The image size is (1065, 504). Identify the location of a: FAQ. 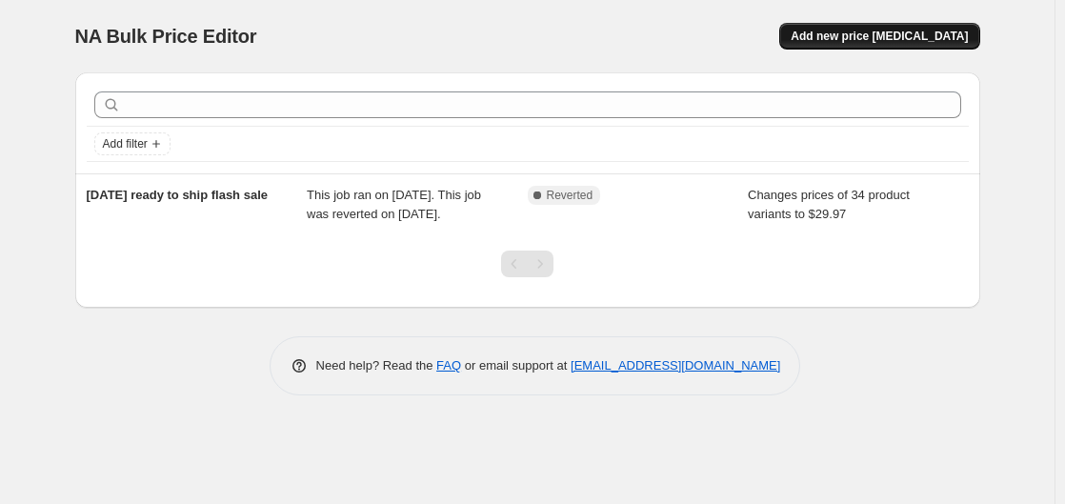
(448, 365).